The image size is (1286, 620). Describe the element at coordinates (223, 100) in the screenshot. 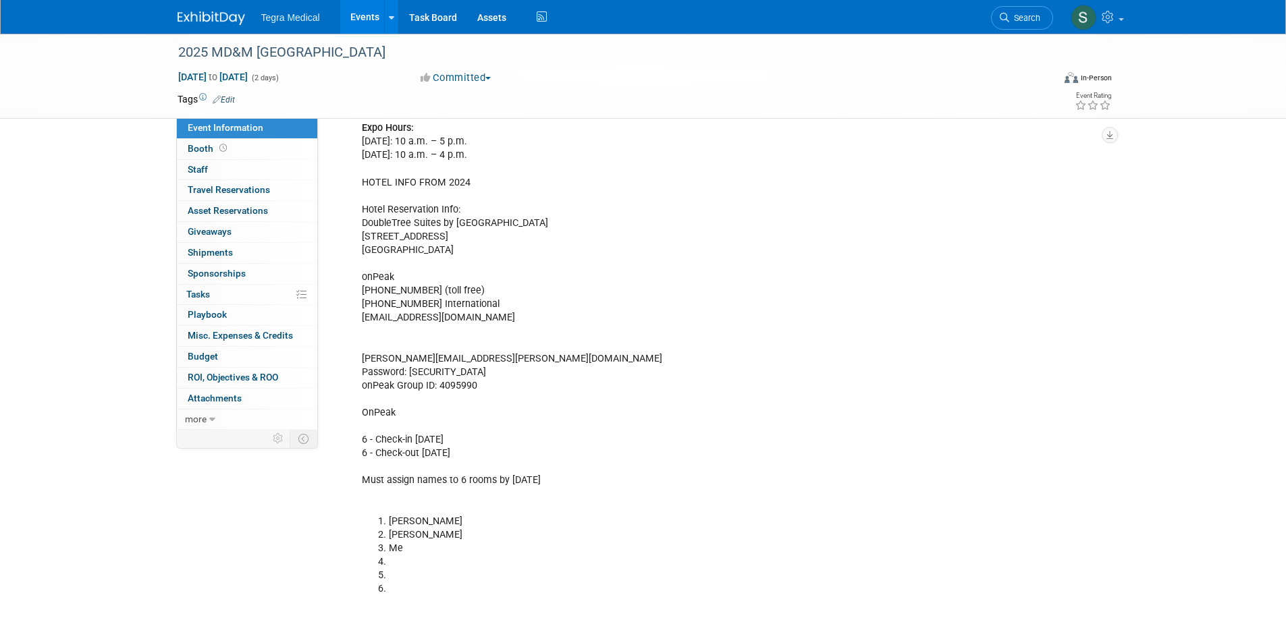

I see `a: Edit` at that location.